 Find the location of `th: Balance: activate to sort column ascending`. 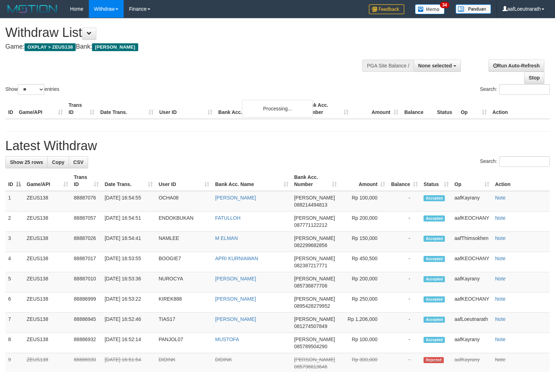

th: Balance: activate to sort column ascending is located at coordinates (404, 181).